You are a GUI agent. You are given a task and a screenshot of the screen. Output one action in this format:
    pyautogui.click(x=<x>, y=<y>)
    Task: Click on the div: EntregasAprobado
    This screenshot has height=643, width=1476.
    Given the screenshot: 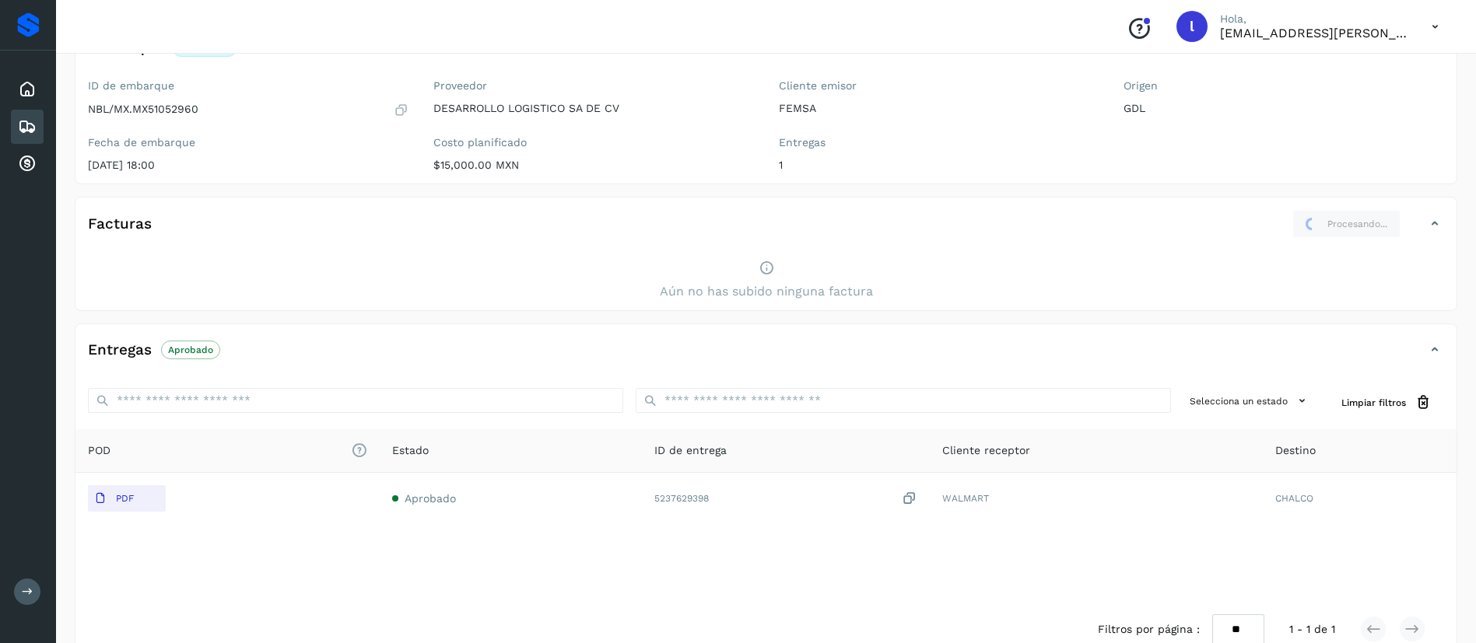 What is the action you would take?
    pyautogui.click(x=766, y=356)
    